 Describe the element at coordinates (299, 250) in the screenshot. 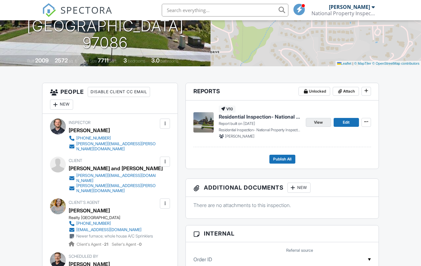

I see `label: Referral source` at that location.